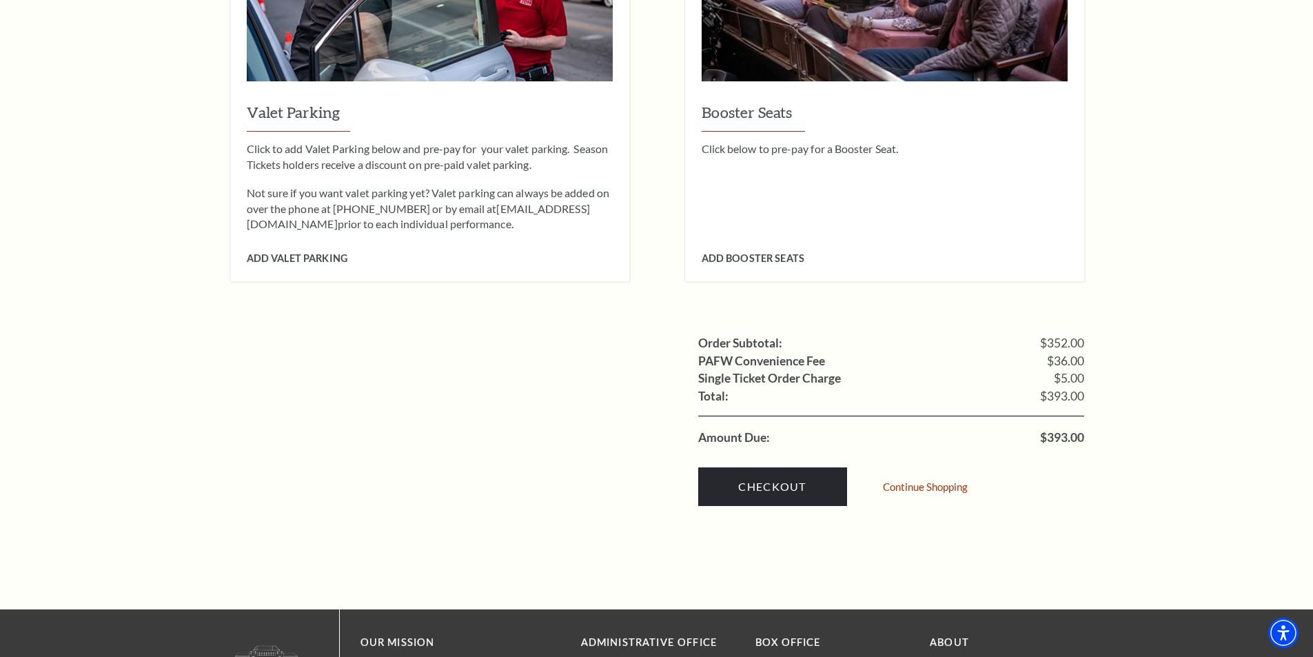 Image resolution: width=1313 pixels, height=657 pixels. Describe the element at coordinates (740, 343) in the screenshot. I see `label: Order Subtotal:` at that location.